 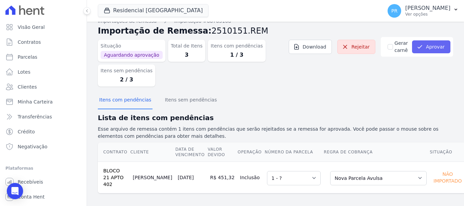 I want to click on a: Download, so click(x=311, y=47).